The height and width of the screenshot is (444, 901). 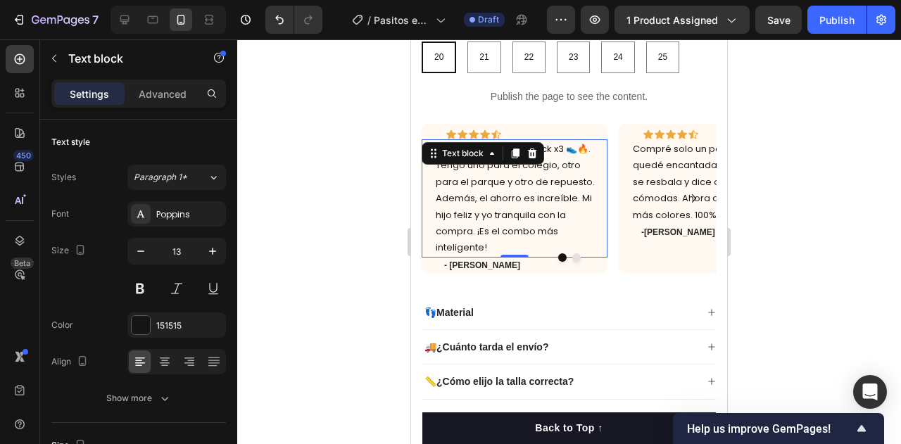 What do you see at coordinates (283, 159) in the screenshot?
I see `button: Carousel Next Arrow` at bounding box center [283, 159].